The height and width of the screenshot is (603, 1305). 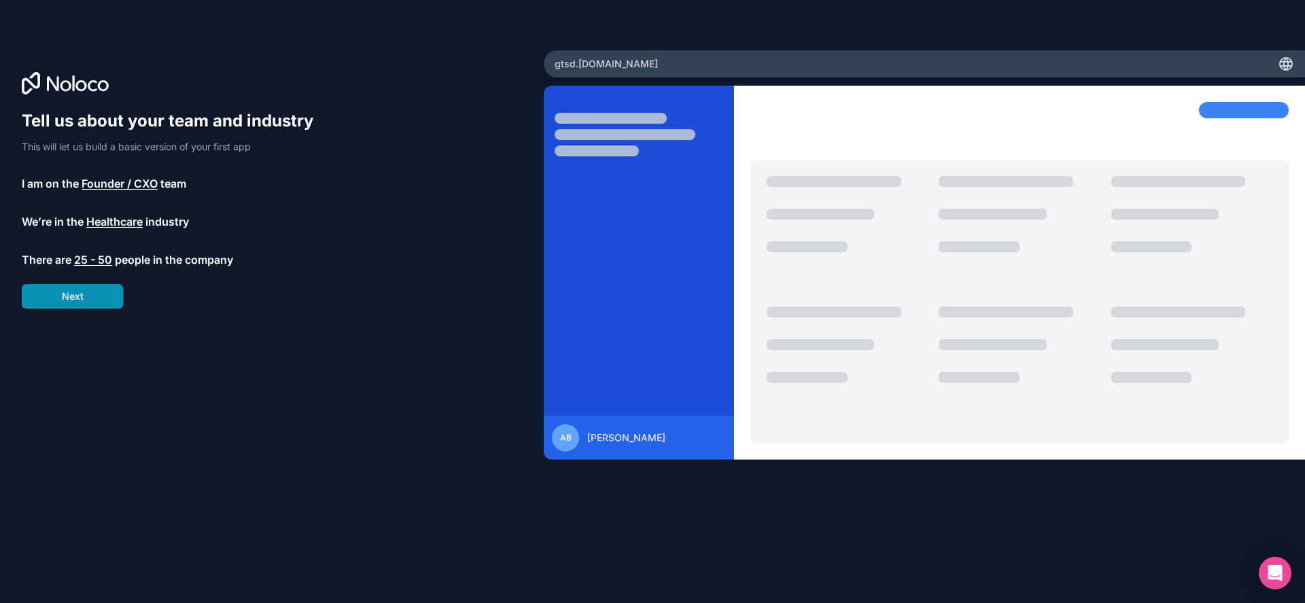 I want to click on div: Open Intercom Messenger, so click(x=1275, y=573).